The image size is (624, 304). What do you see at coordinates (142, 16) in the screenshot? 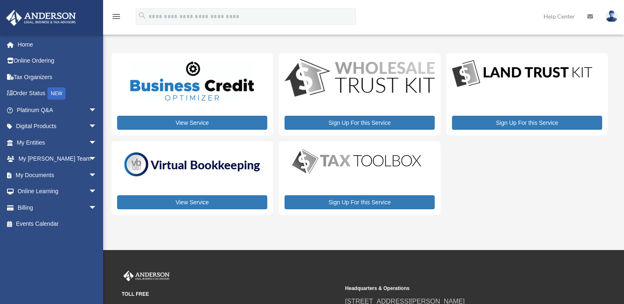
I see `i: search` at bounding box center [142, 16].